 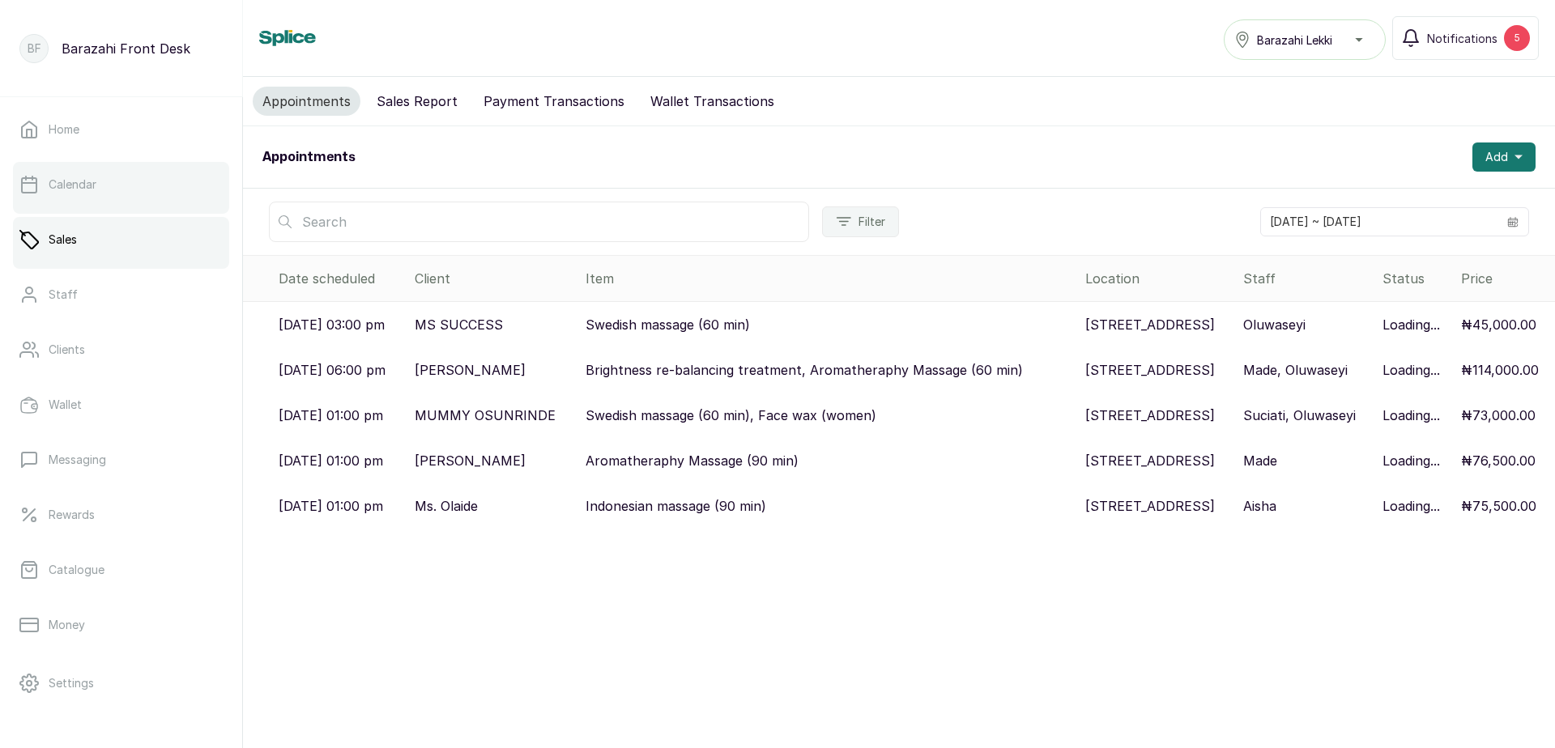 I want to click on a: Wallet, so click(x=121, y=405).